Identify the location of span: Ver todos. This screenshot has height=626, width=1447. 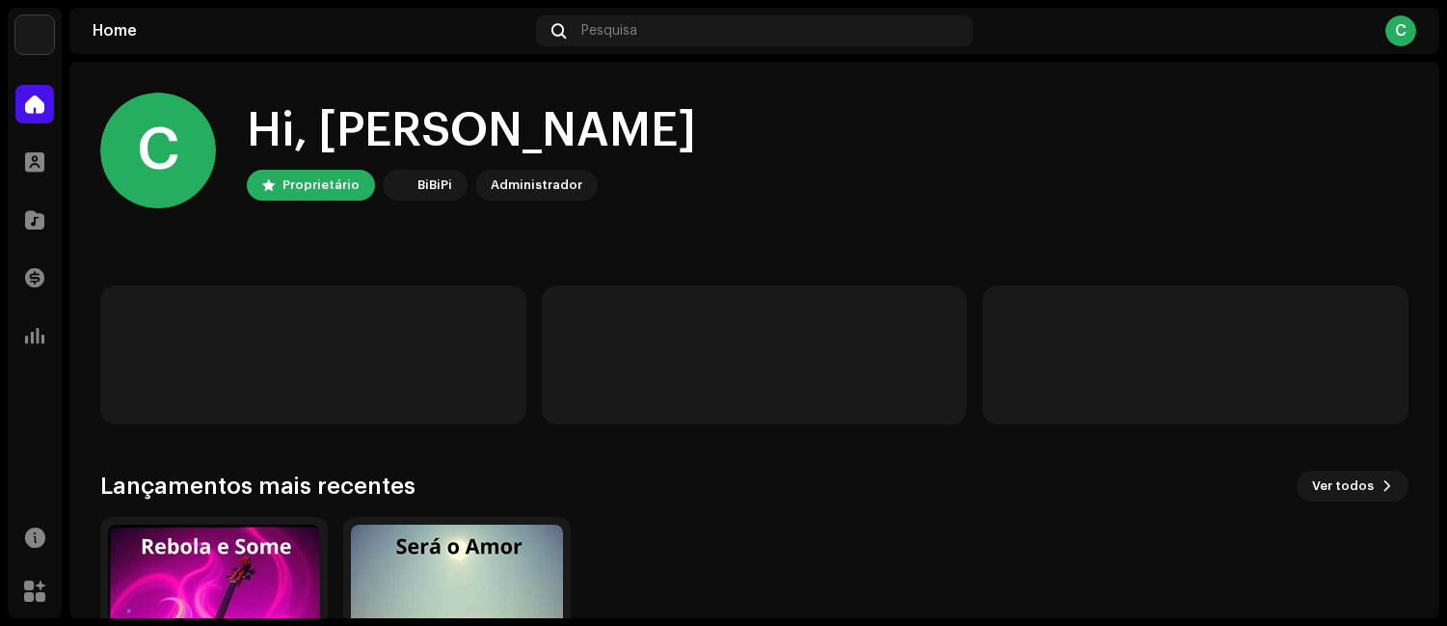
(1343, 486).